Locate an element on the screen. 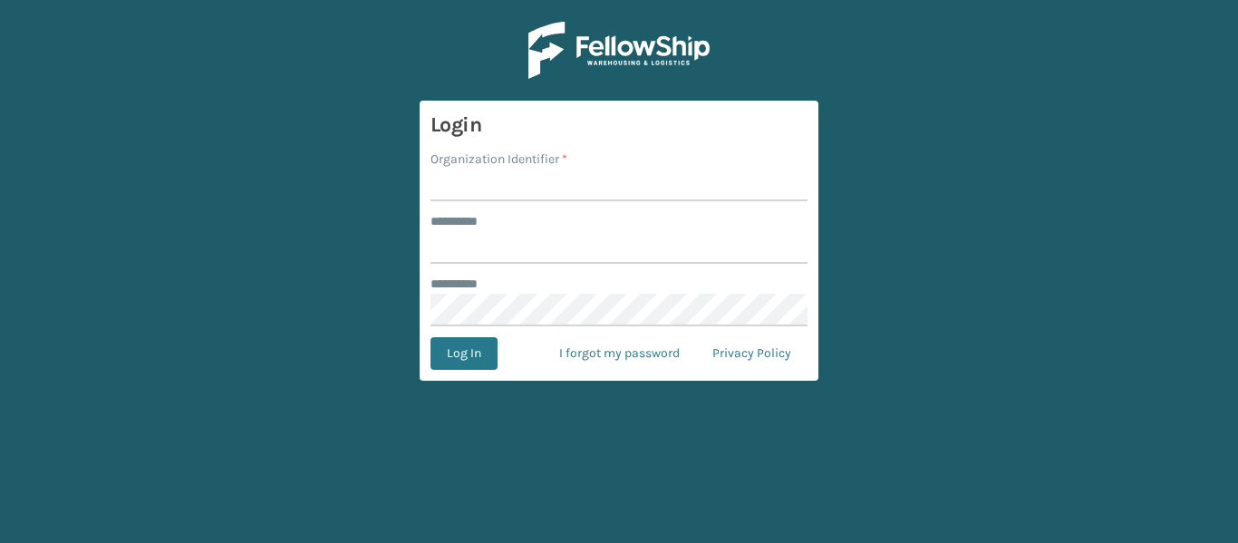  a: I forgot my password is located at coordinates (619, 353).